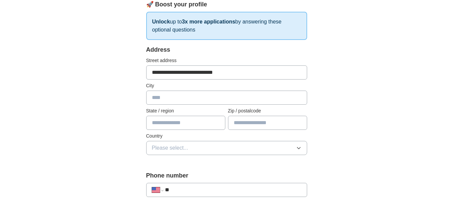 The height and width of the screenshot is (201, 453). I want to click on label: Phone number, so click(227, 176).